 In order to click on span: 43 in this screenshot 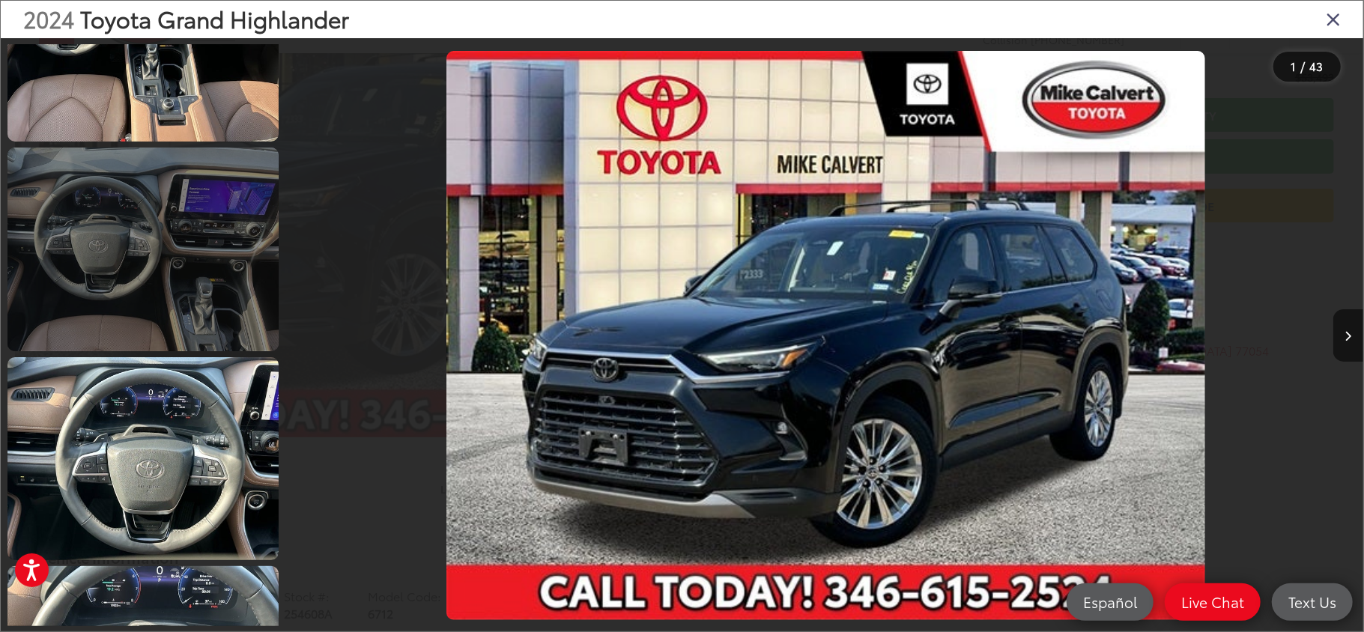, I will do `click(1317, 66)`.